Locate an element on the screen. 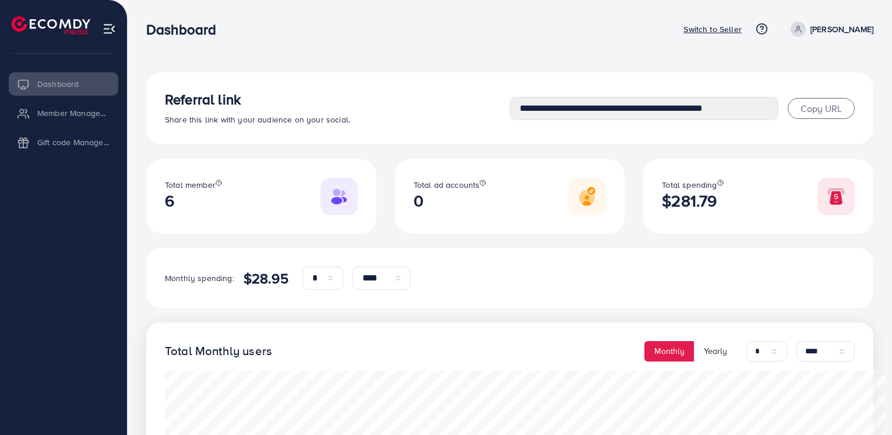 The width and height of the screenshot is (892, 435). span: Total spending is located at coordinates (690, 185).